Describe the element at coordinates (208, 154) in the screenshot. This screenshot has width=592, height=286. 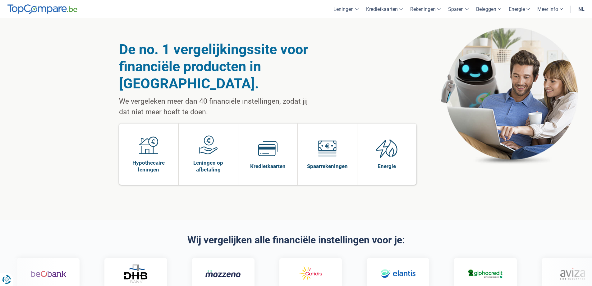
I see `a: Leningen op afbetaling Leningen op afbetaling` at that location.